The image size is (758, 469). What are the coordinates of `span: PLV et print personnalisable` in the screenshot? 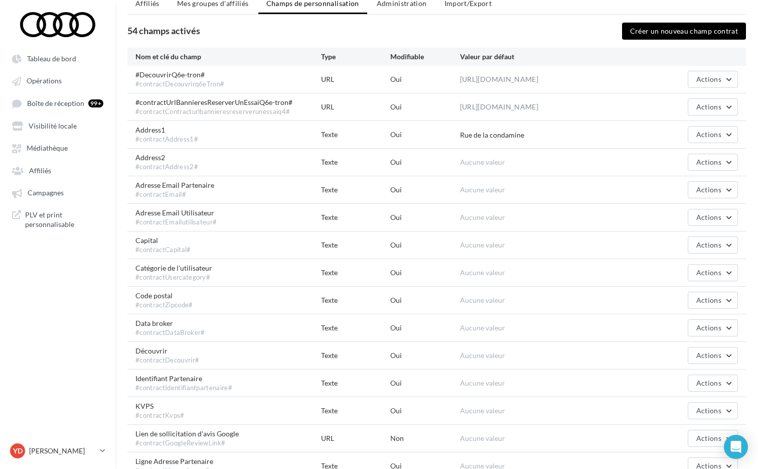 It's located at (64, 219).